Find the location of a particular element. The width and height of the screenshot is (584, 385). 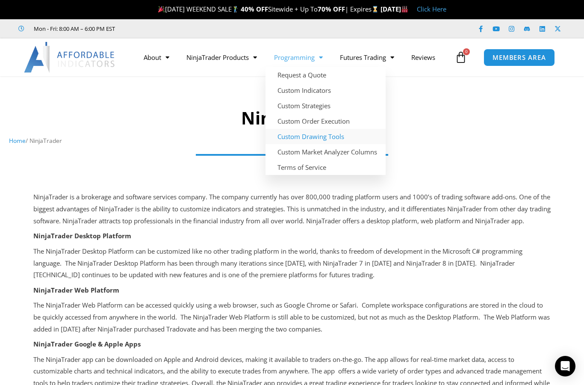

strong: NinjaTrader Google & Apple Apps is located at coordinates (87, 344).